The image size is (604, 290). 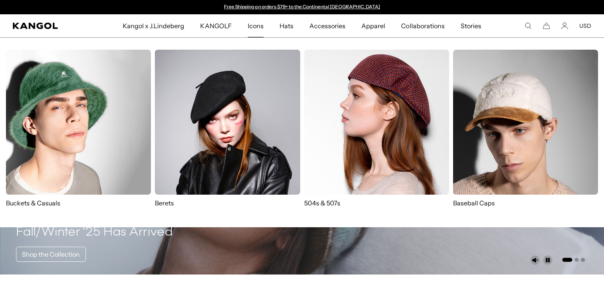 What do you see at coordinates (548, 260) in the screenshot?
I see `button: Pause` at bounding box center [548, 260].